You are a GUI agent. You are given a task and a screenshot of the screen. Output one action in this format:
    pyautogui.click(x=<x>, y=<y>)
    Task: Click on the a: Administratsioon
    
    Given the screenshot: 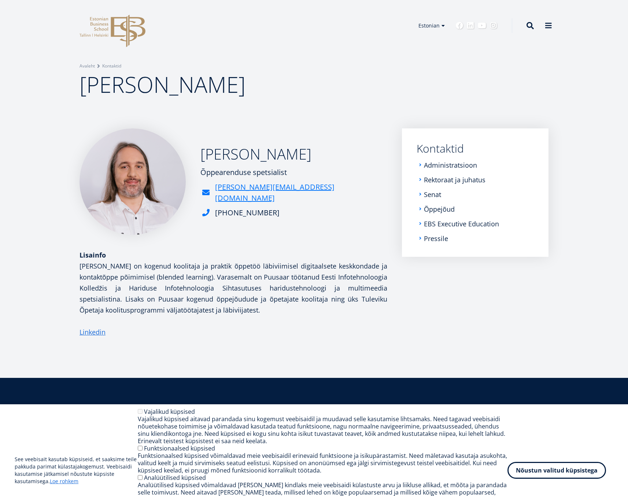 What is the action you would take?
    pyautogui.click(x=450, y=165)
    